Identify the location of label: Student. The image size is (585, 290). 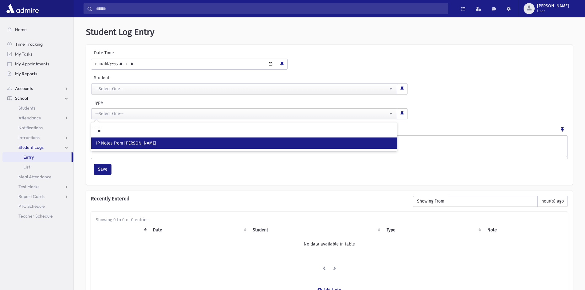
(197, 78).